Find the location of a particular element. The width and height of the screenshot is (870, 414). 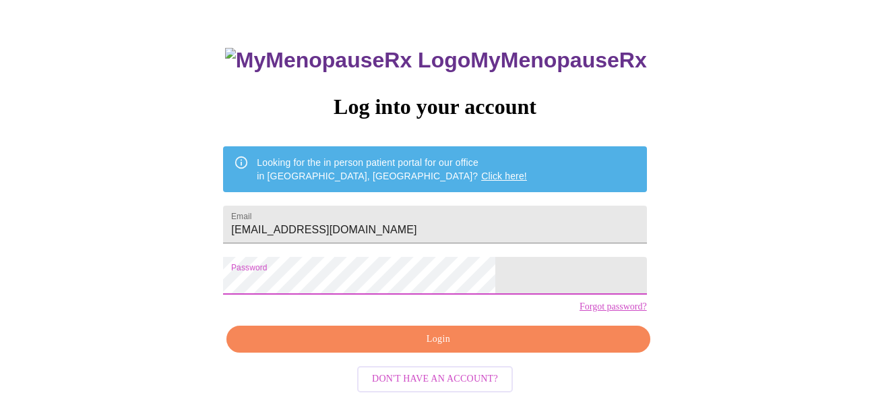

button: Don't have an account? is located at coordinates (435, 379).